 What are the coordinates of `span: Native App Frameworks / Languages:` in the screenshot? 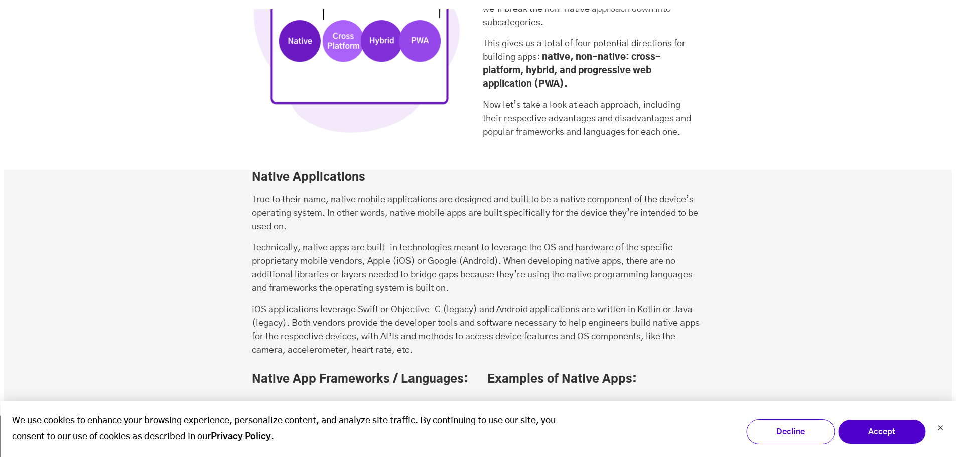 It's located at (360, 380).